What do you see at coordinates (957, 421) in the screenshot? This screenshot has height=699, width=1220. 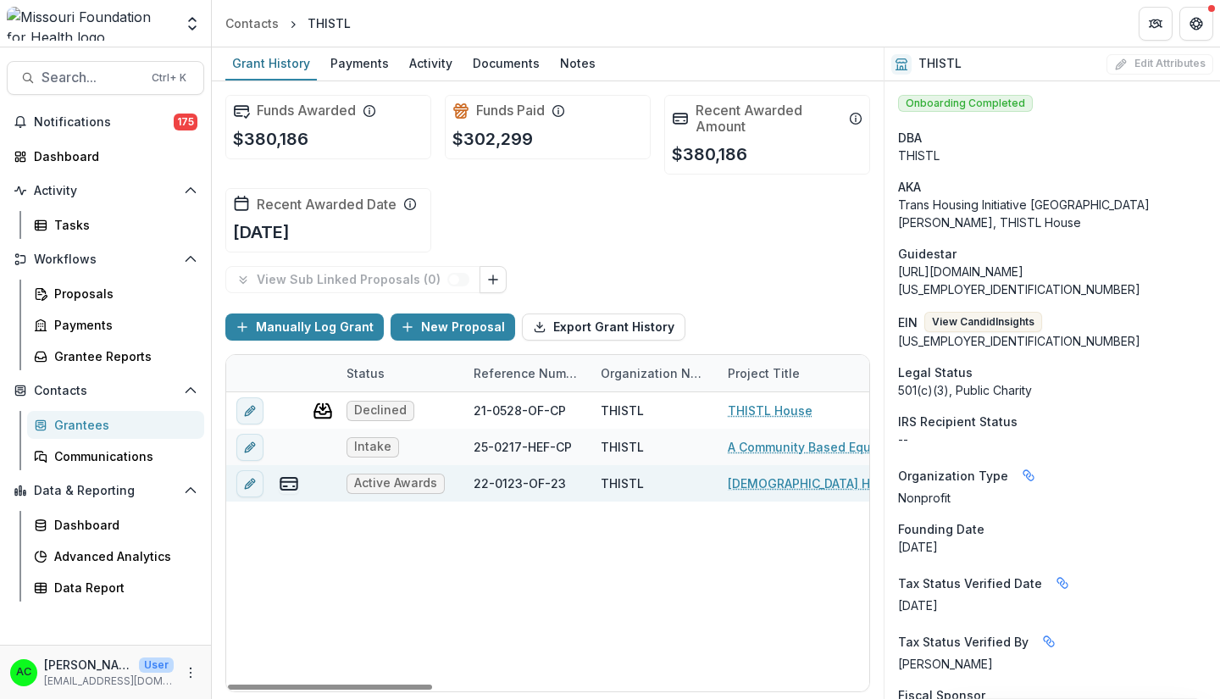 I see `span: IRS Recipient Status` at bounding box center [957, 421].